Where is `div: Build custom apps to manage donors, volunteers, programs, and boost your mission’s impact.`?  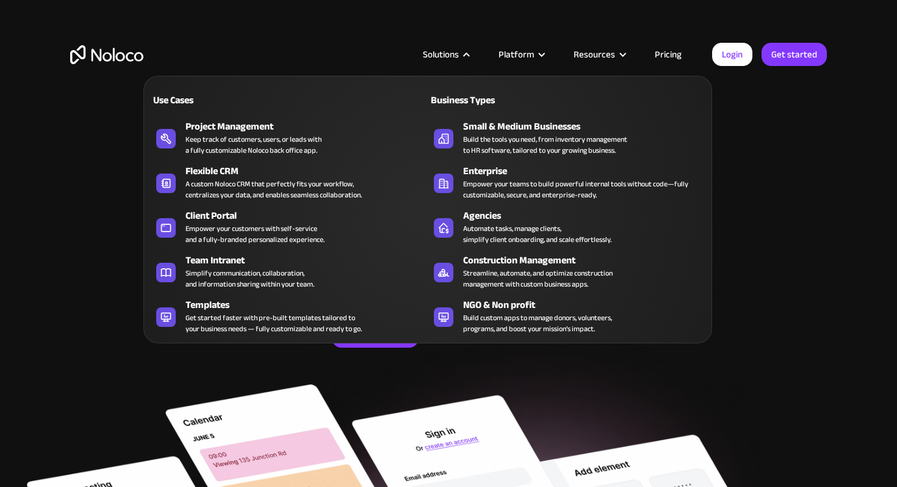 div: Build custom apps to manage donors, volunteers, programs, and boost your mission’s impact. is located at coordinates (538, 323).